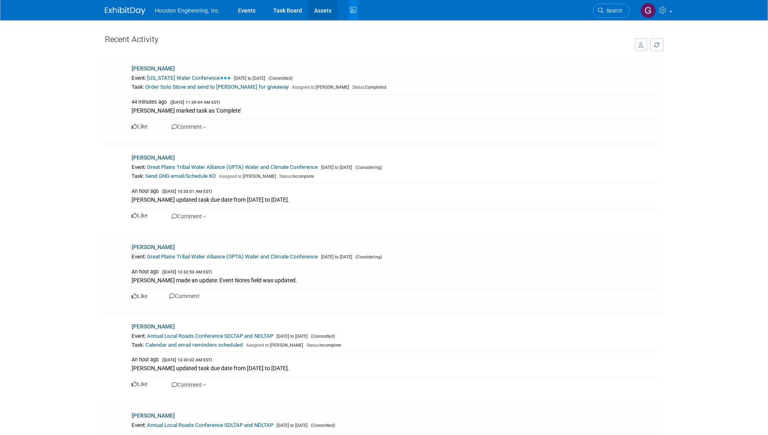  I want to click on div: Recent Activity, so click(366, 41).